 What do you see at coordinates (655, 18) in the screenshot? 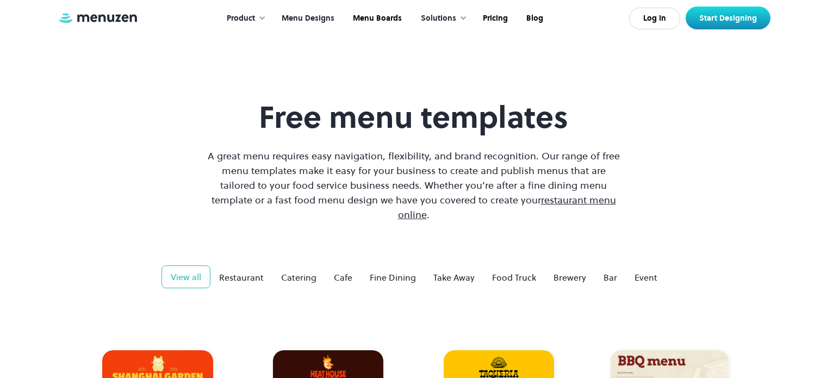
I see `a: Log In` at bounding box center [655, 18].